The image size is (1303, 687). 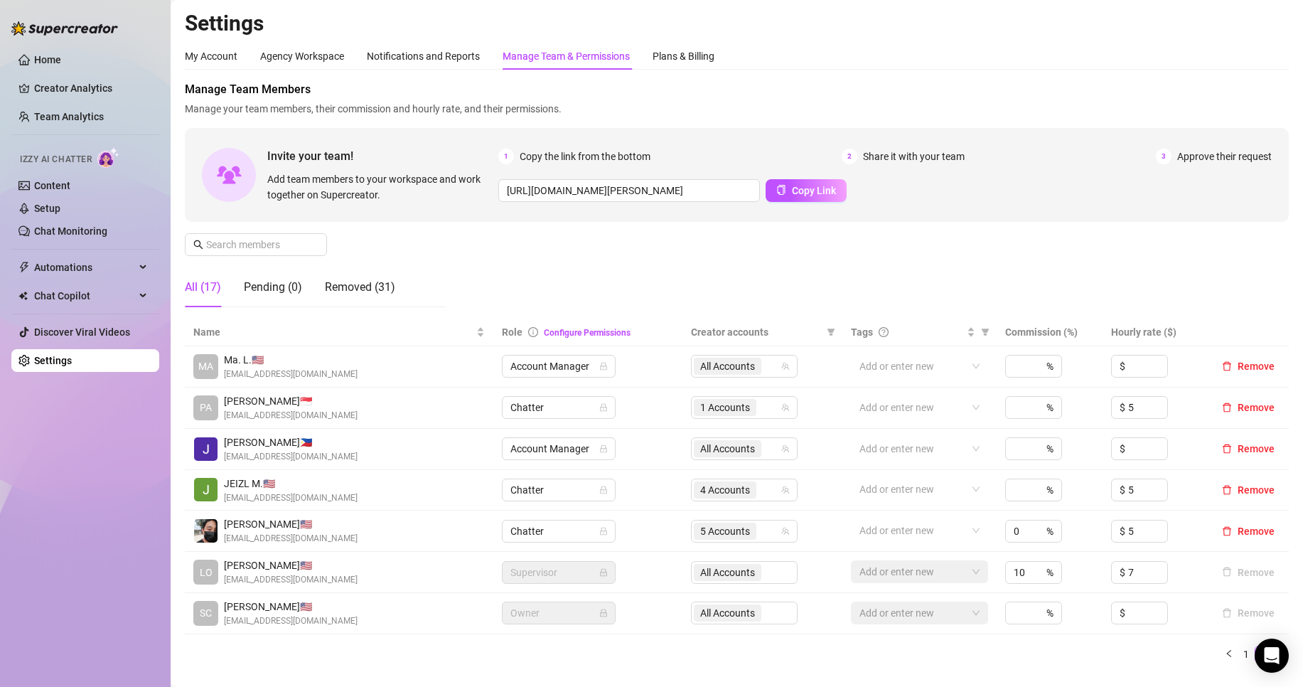 I want to click on span: Approve their request, so click(x=1224, y=156).